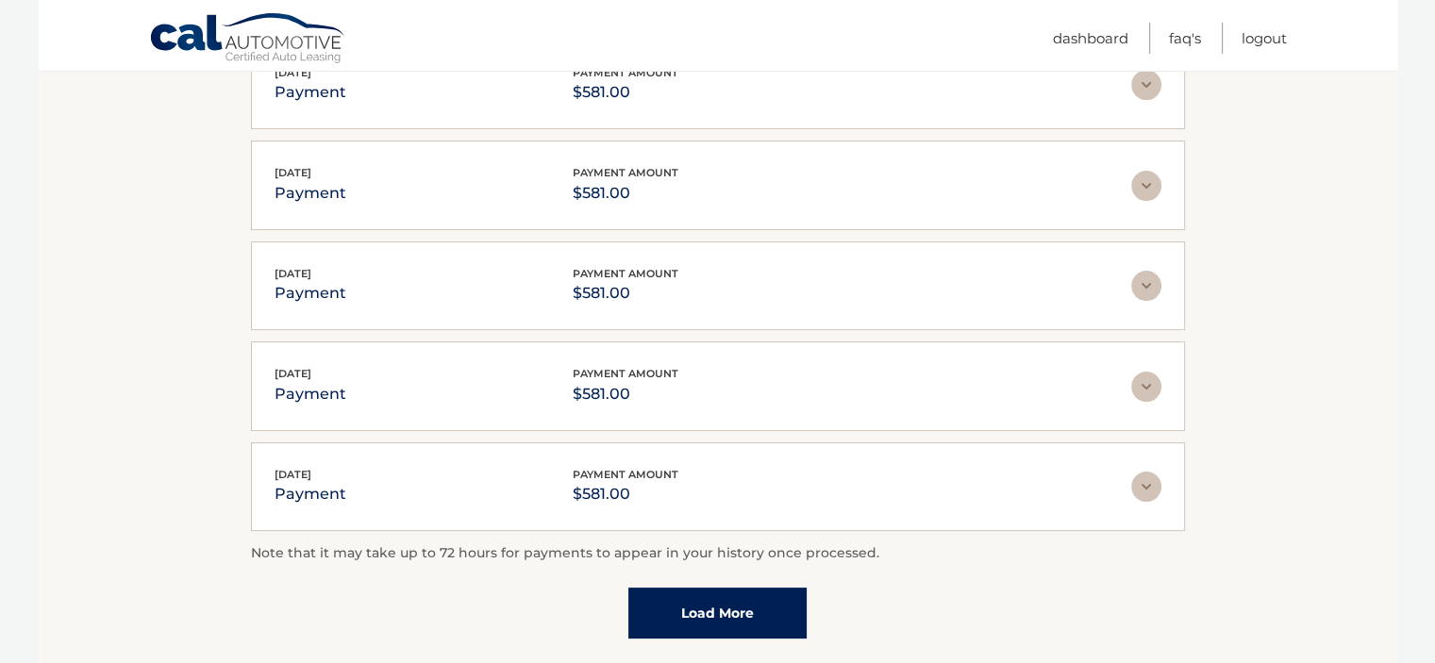 The height and width of the screenshot is (663, 1435). Describe the element at coordinates (1264, 38) in the screenshot. I see `a: Logout` at that location.